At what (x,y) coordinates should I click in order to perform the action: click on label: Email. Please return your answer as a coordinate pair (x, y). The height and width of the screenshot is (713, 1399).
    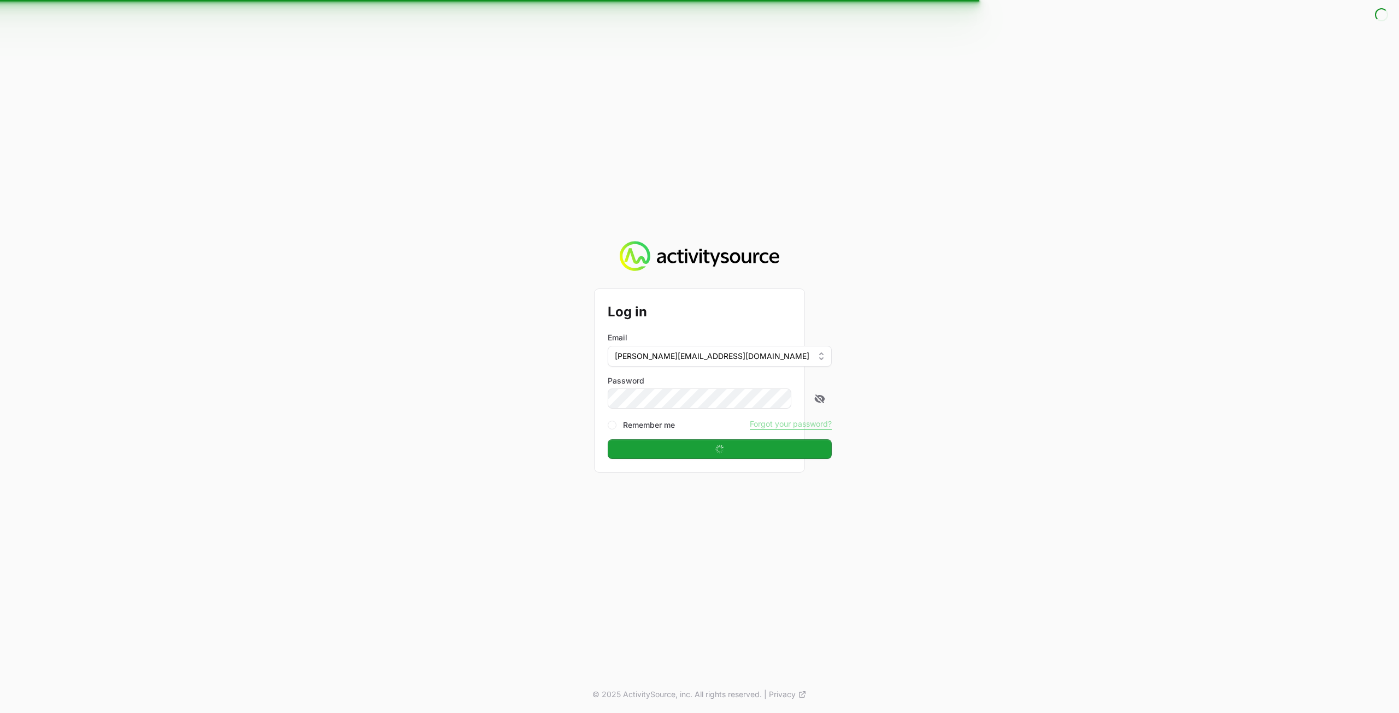
    Looking at the image, I should click on (618, 338).